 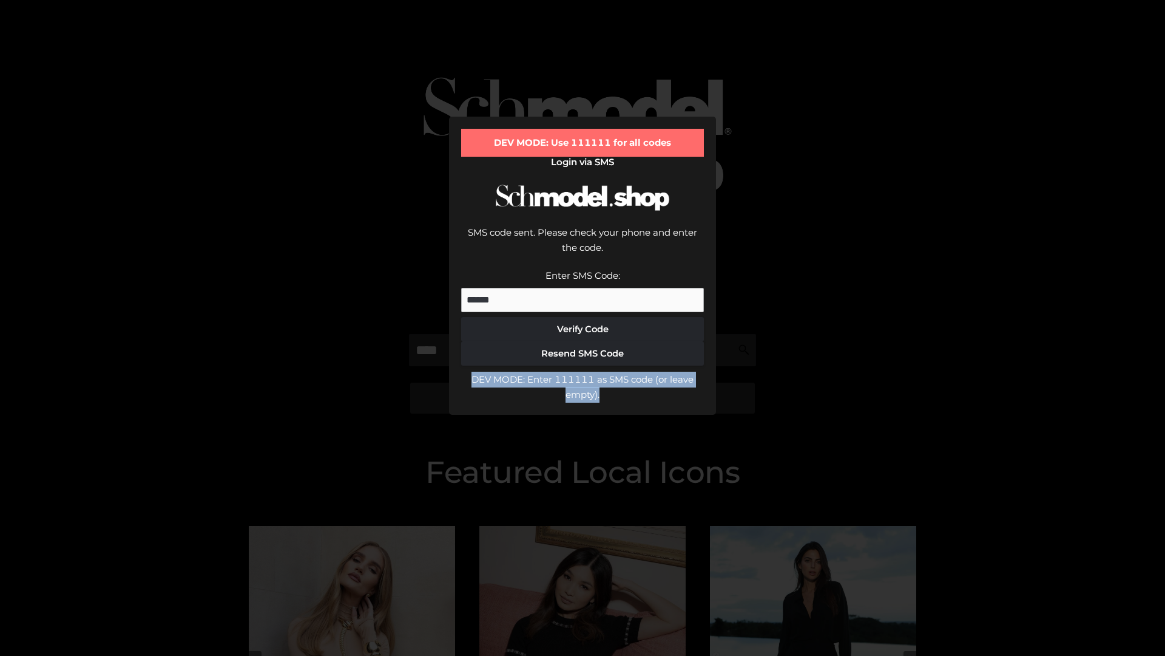 I want to click on div: SMS code sent. Please check your phone and enter the code., so click(x=583, y=246).